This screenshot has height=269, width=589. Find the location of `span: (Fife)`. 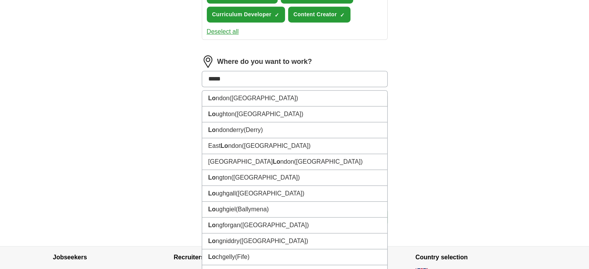

span: (Fife) is located at coordinates (242, 257).